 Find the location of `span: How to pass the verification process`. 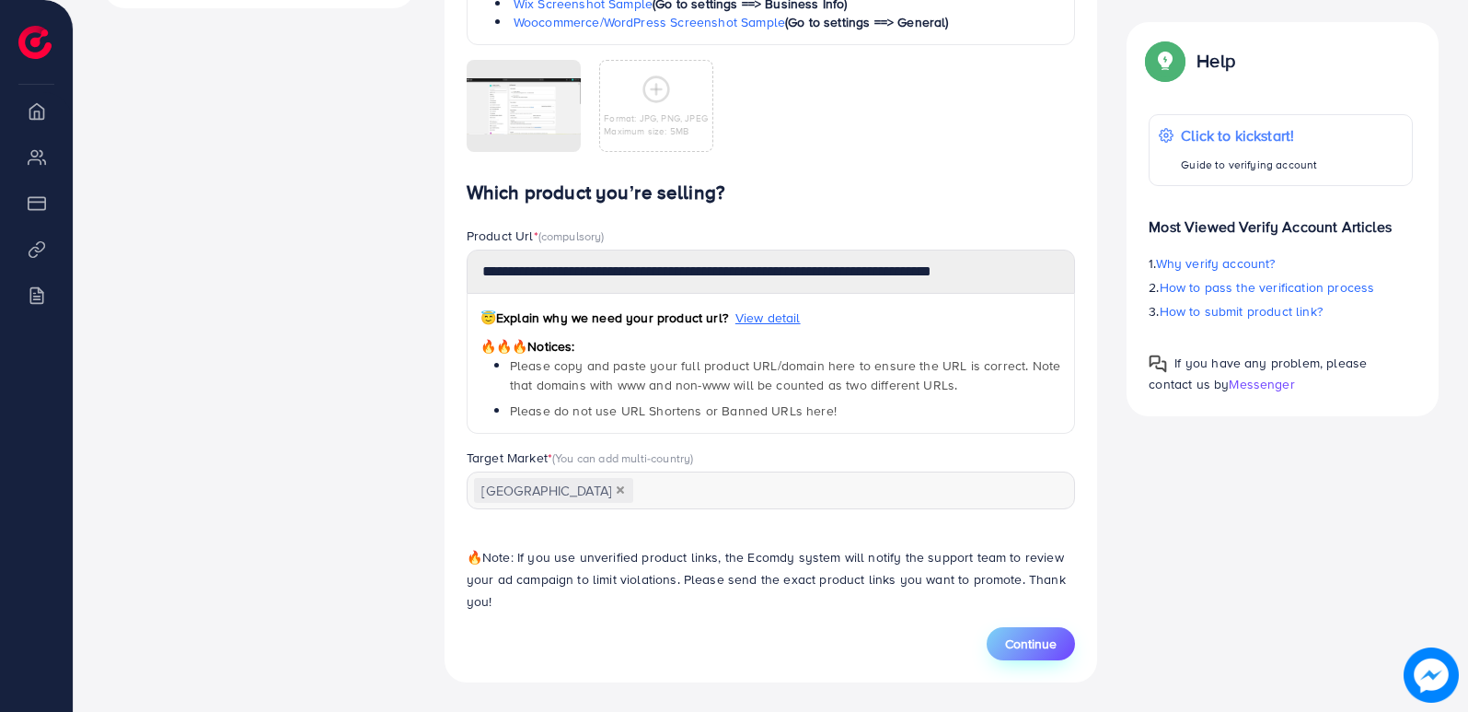

span: How to pass the verification process is located at coordinates (1268, 287).